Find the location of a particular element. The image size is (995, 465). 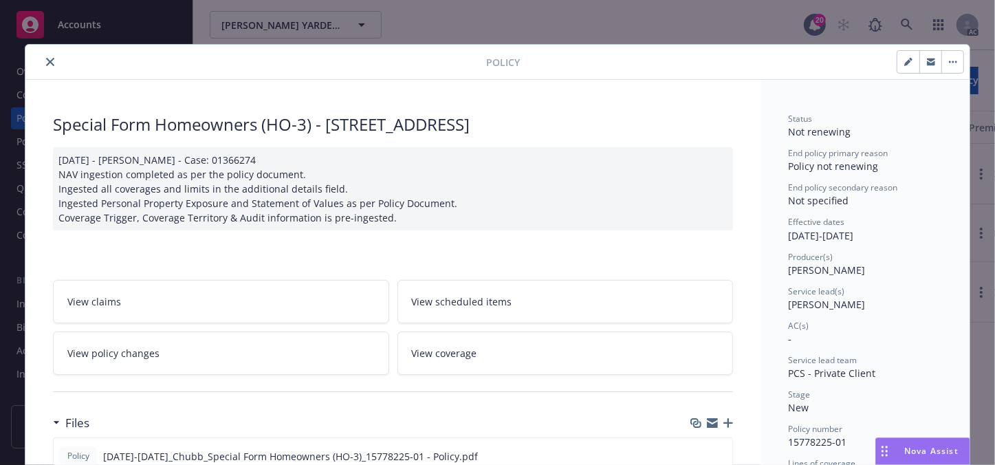

div: Drag to move is located at coordinates (885, 451).